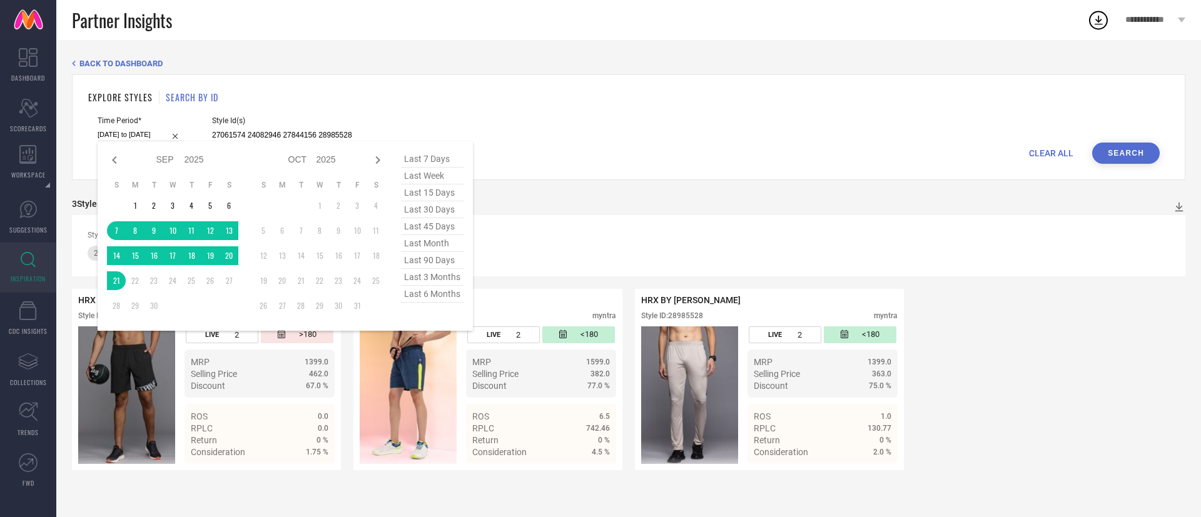 This screenshot has height=517, width=1201. Describe the element at coordinates (229, 206) in the screenshot. I see `td: Sat Sep 06 2025` at that location.